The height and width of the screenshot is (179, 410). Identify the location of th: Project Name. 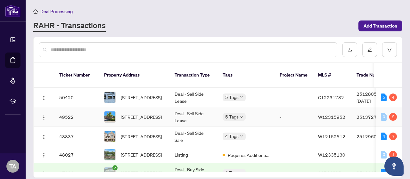
(294, 75).